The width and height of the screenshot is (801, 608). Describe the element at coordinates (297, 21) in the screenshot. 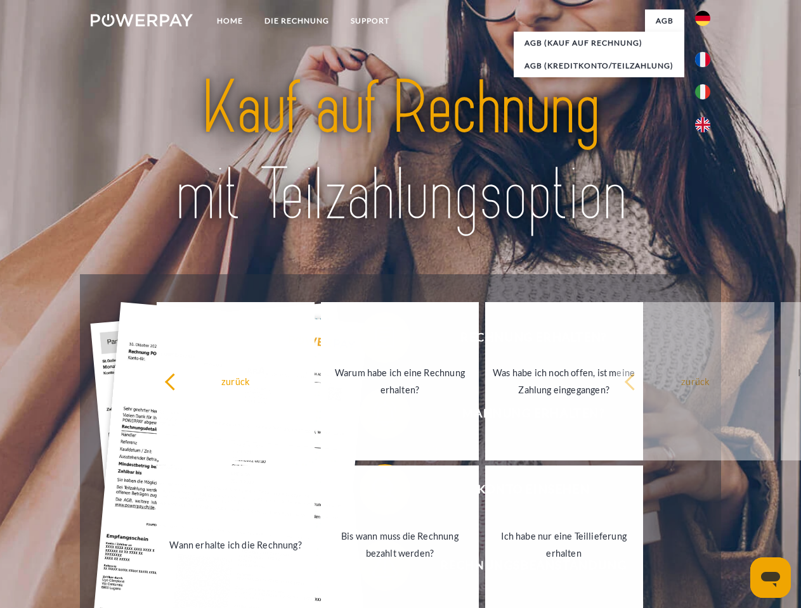

I see `a: DIE RECHNUNG` at that location.